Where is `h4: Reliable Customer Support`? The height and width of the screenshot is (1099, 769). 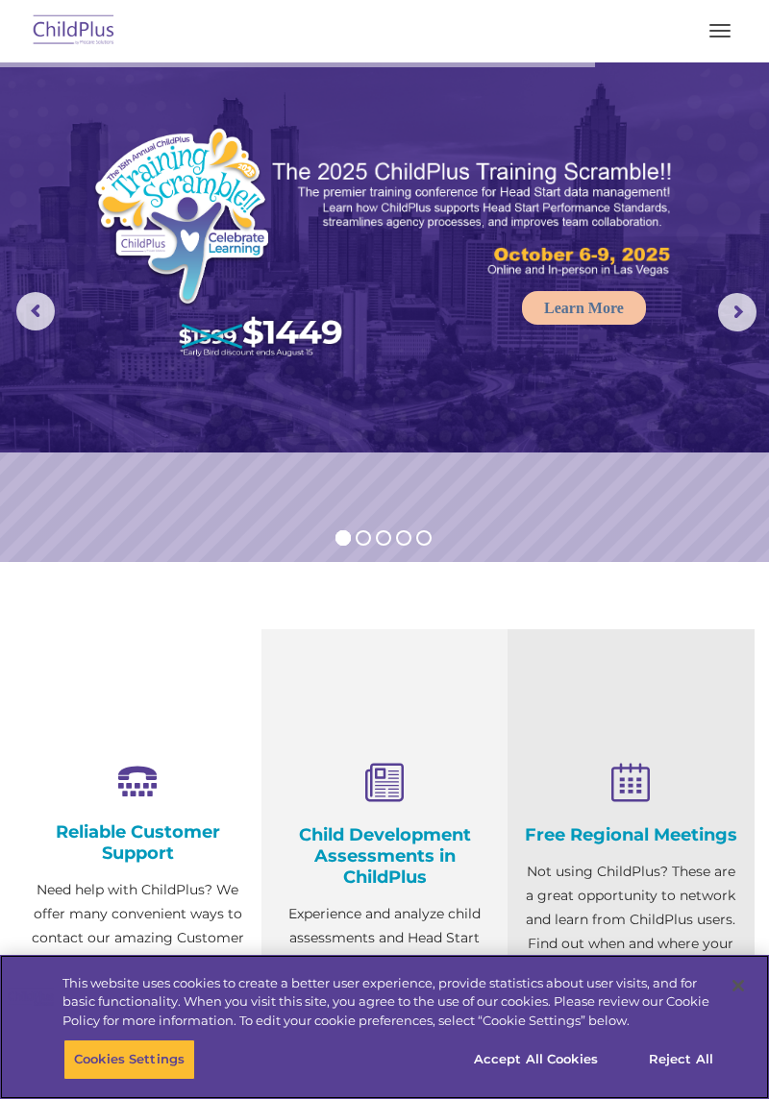 h4: Reliable Customer Support is located at coordinates (137, 842).